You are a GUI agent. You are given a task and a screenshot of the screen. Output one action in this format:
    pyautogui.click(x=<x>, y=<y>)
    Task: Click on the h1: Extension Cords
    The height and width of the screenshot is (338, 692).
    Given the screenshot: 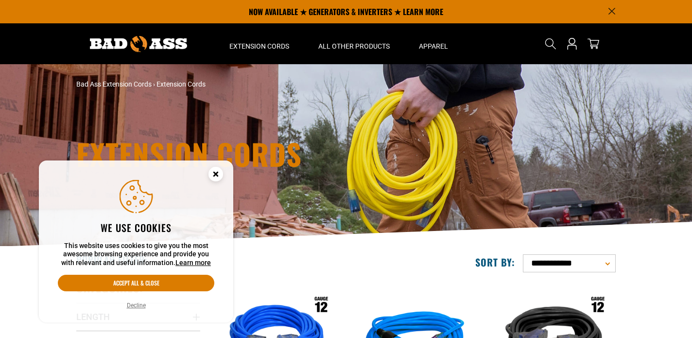 What is the action you would take?
    pyautogui.click(x=254, y=154)
    